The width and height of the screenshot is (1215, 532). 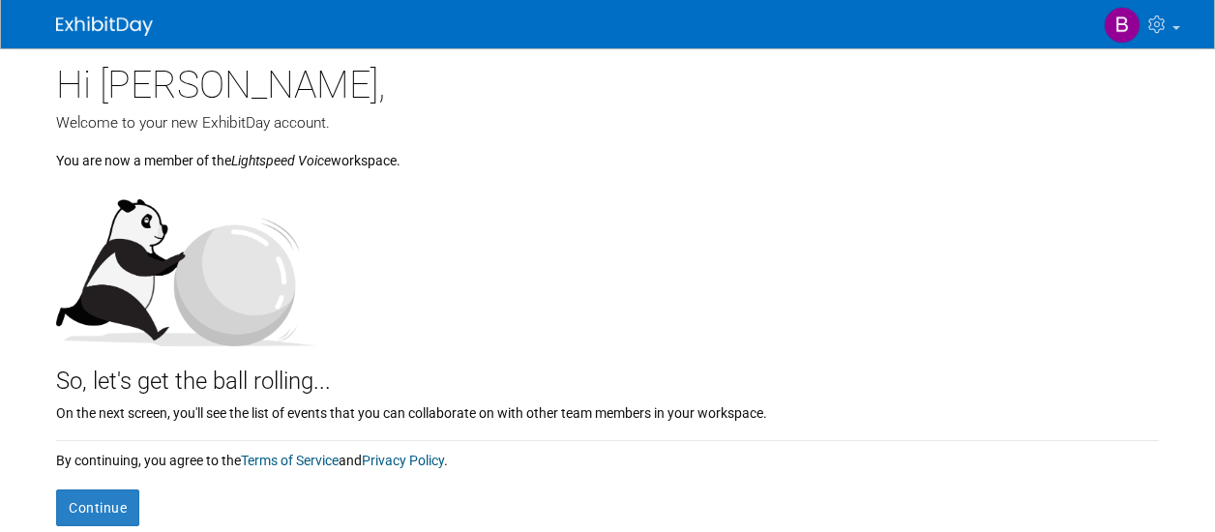 What do you see at coordinates (98, 508) in the screenshot?
I see `button: Continue` at bounding box center [98, 508].